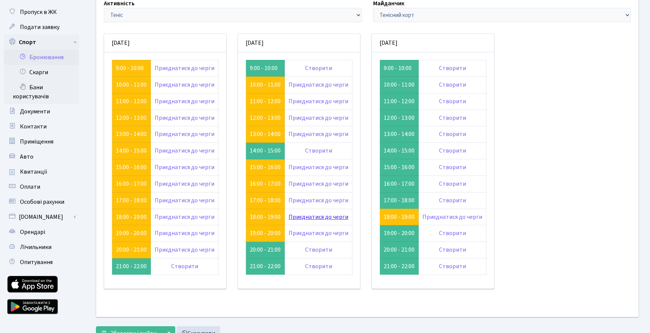  Describe the element at coordinates (399, 85) in the screenshot. I see `td: 10:00 - 11:00` at that location.